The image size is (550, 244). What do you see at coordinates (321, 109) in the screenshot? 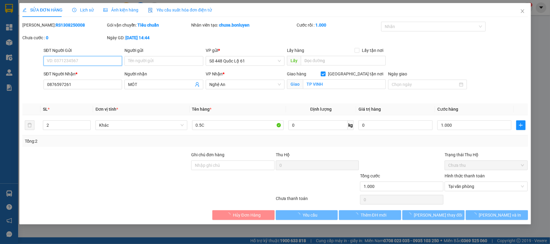
I see `span: Định lượng` at bounding box center [321, 109].